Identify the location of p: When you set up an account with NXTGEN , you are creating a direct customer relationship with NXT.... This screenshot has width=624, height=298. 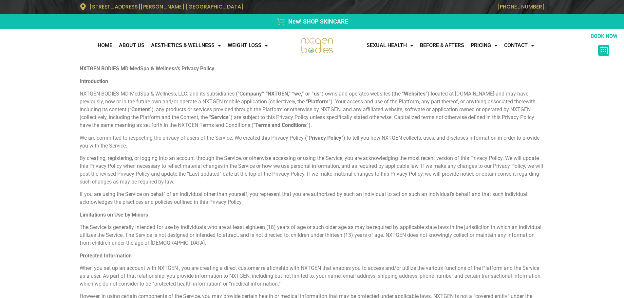
(312, 276).